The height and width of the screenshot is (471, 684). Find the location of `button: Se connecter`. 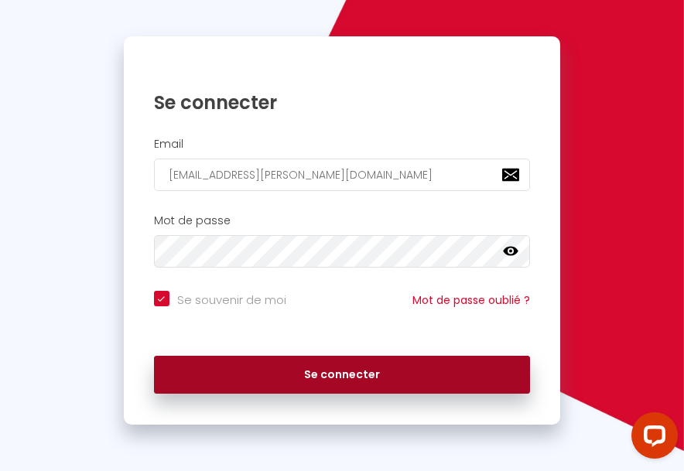

button: Se connecter is located at coordinates (342, 375).